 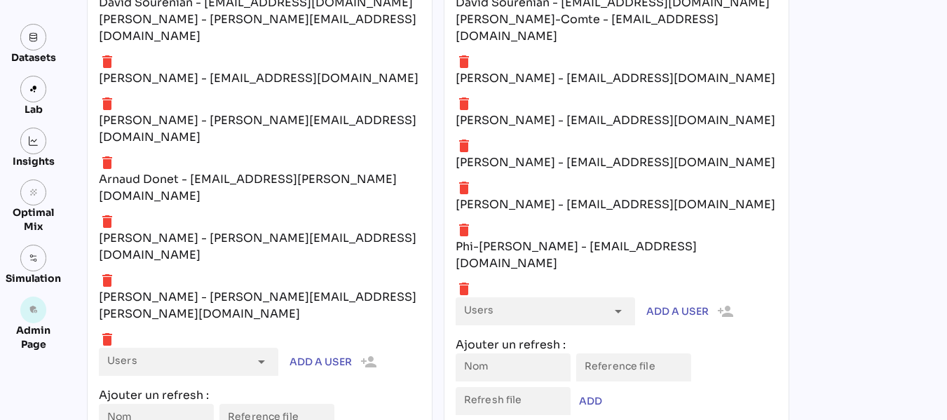 What do you see at coordinates (590, 401) in the screenshot?
I see `button: ADD` at bounding box center [590, 401].